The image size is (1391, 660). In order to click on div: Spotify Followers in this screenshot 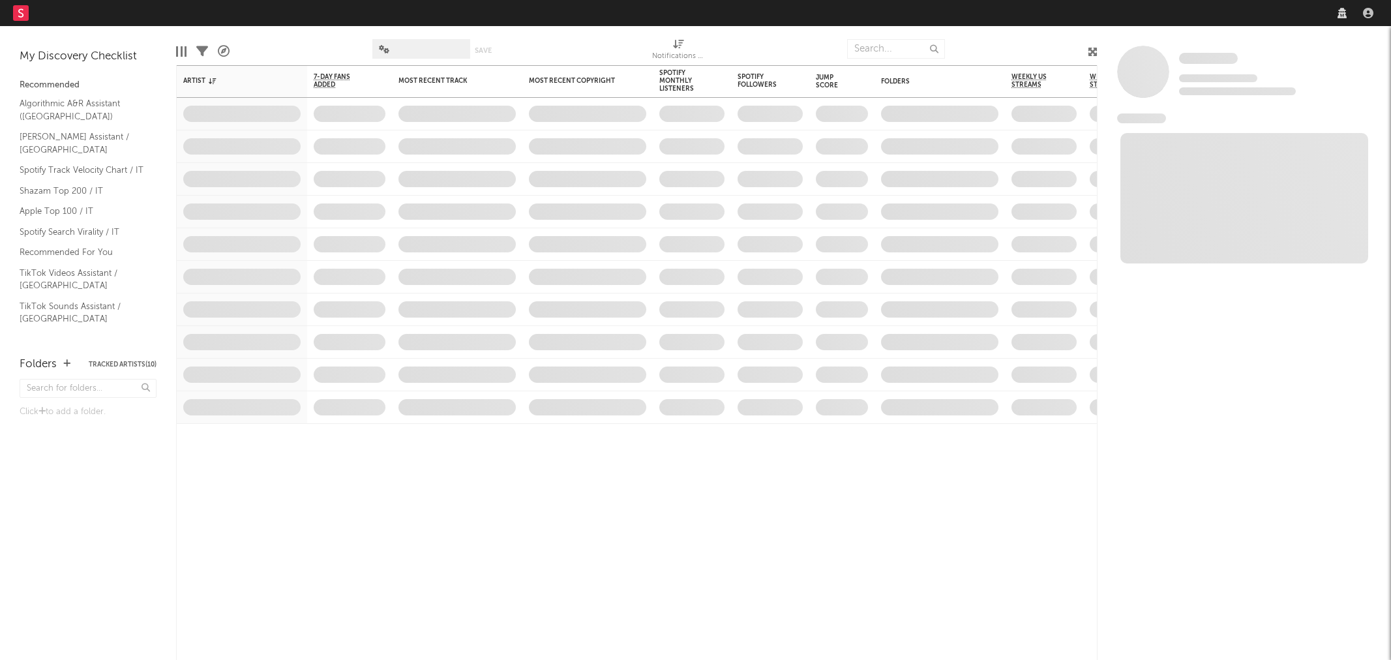, I will do `click(760, 81)`.